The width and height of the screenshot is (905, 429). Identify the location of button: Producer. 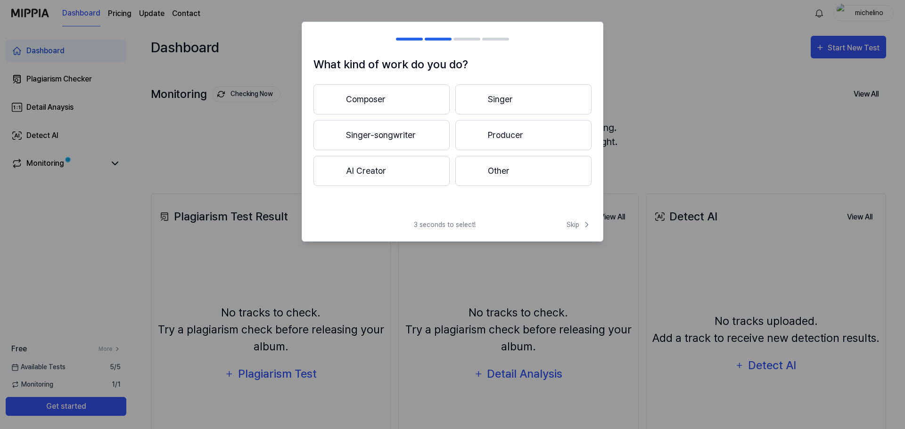
(523, 135).